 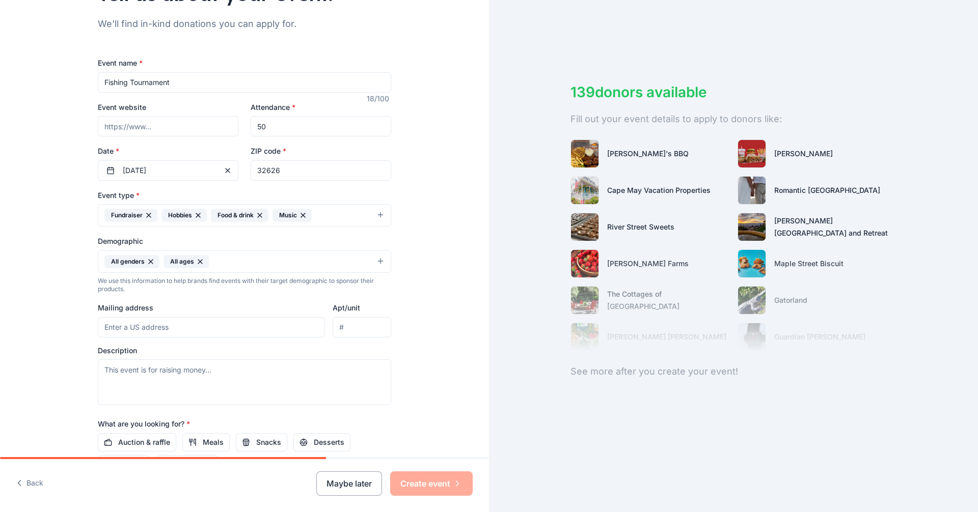 What do you see at coordinates (658, 190) in the screenshot?
I see `div: Cape May Vacation Properties` at bounding box center [658, 190].